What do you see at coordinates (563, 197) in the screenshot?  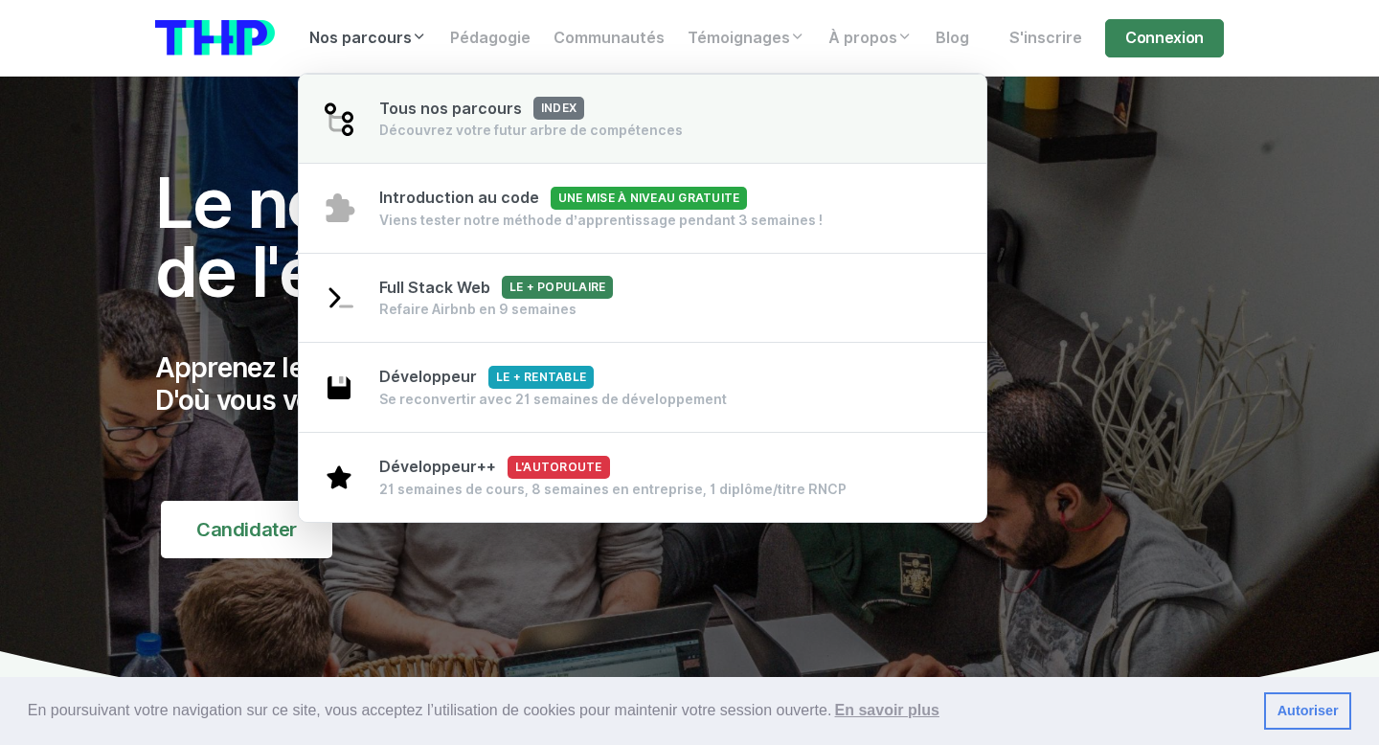 I see `span: Introduction au code` at bounding box center [563, 197].